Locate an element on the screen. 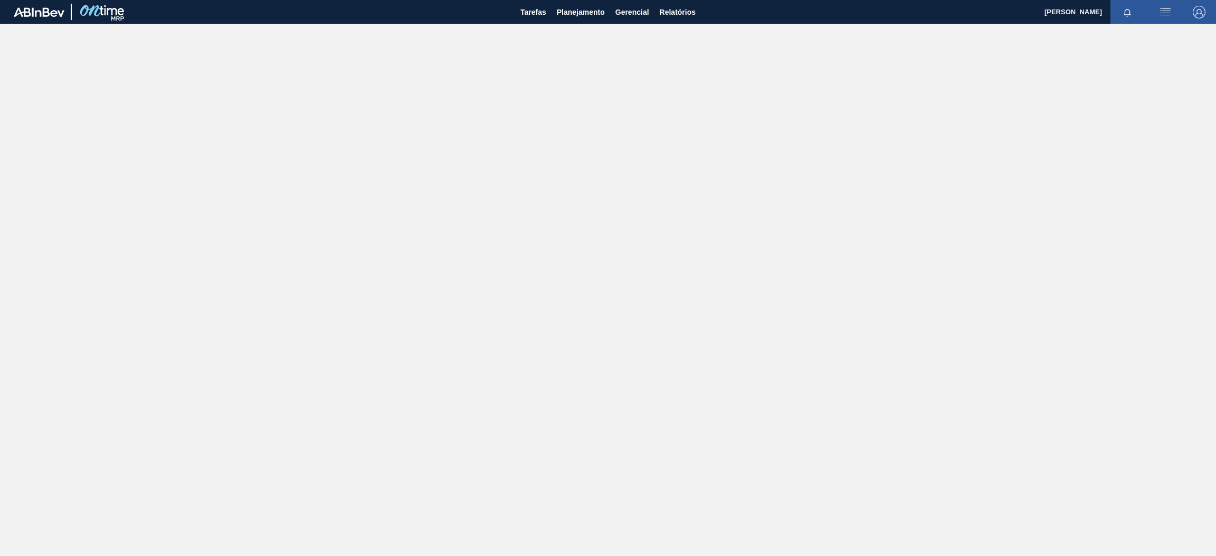  img: userActions is located at coordinates (1165, 12).